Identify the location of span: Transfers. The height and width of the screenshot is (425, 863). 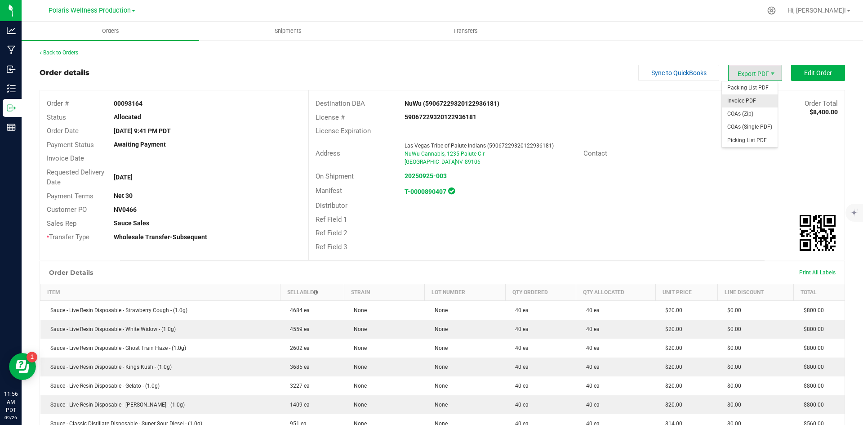
(465, 31).